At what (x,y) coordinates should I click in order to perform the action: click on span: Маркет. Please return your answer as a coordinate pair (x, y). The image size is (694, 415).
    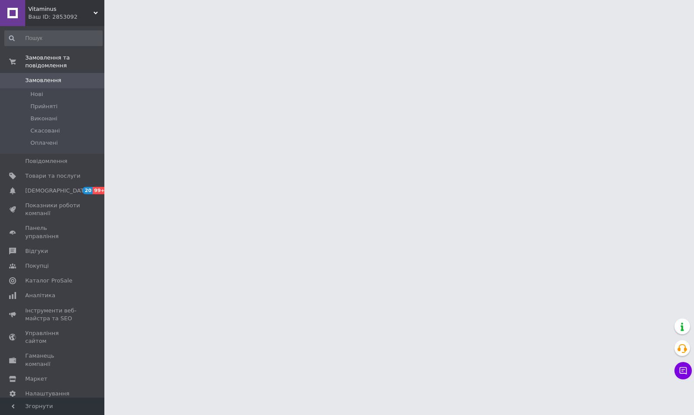
    Looking at the image, I should click on (36, 379).